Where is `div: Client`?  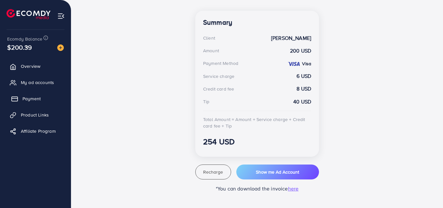
div: Client is located at coordinates (209, 38).